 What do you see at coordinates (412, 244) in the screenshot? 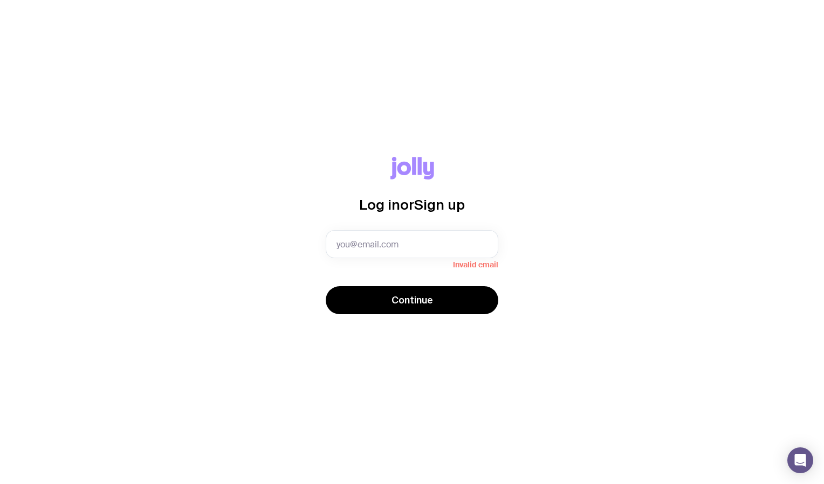
I see `input: you@email.com` at bounding box center [412, 244].